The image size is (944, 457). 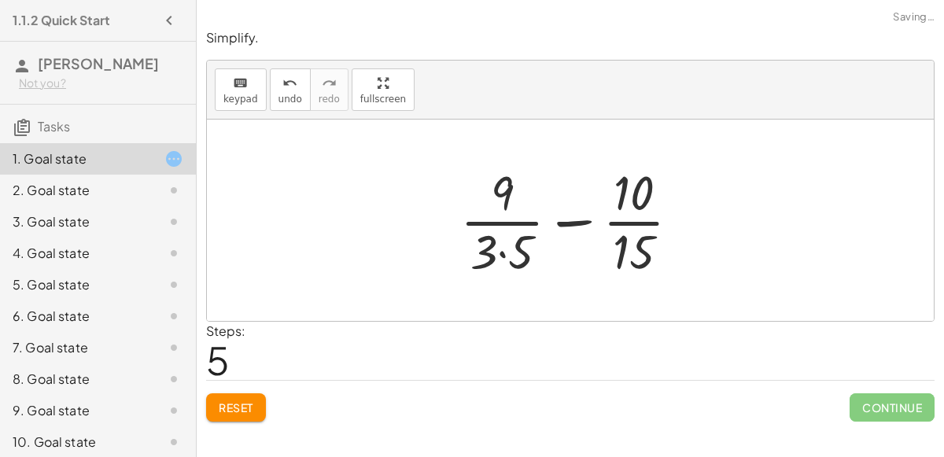 I want to click on span: fullscreen, so click(x=383, y=99).